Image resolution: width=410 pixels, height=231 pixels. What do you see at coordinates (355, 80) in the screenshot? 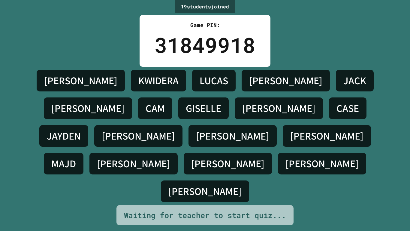
I see `h4: JACK` at bounding box center [355, 80].